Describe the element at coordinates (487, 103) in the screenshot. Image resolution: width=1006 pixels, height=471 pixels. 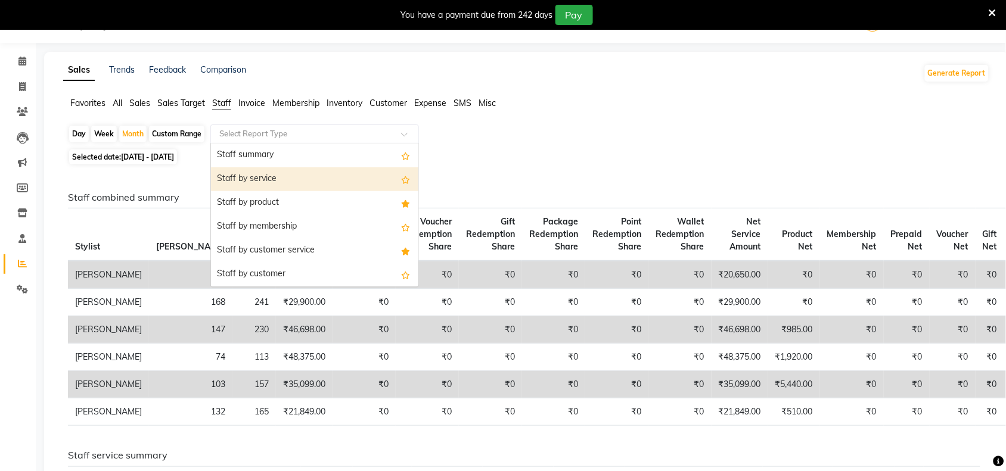
I see `span: Misc` at that location.